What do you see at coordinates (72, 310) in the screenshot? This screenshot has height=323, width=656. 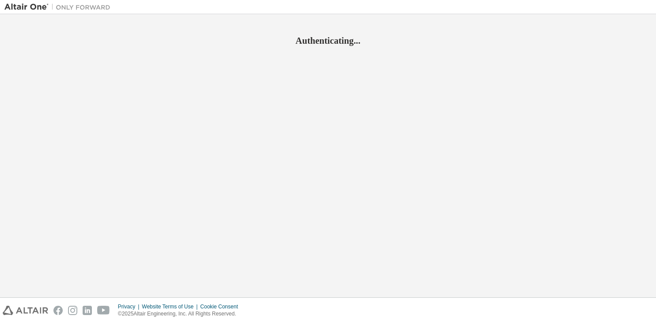 I see `img: instagram.svg` at bounding box center [72, 310].